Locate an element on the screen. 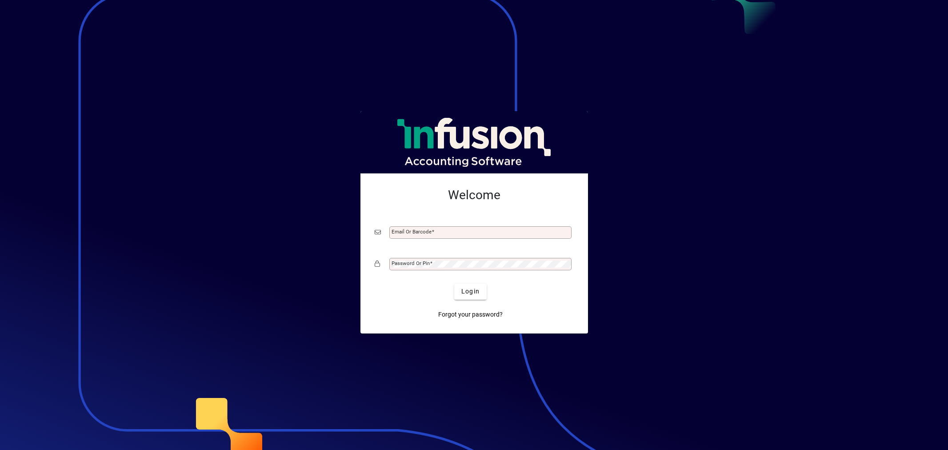 The image size is (948, 450). a: Forgot your password? is located at coordinates (470, 315).